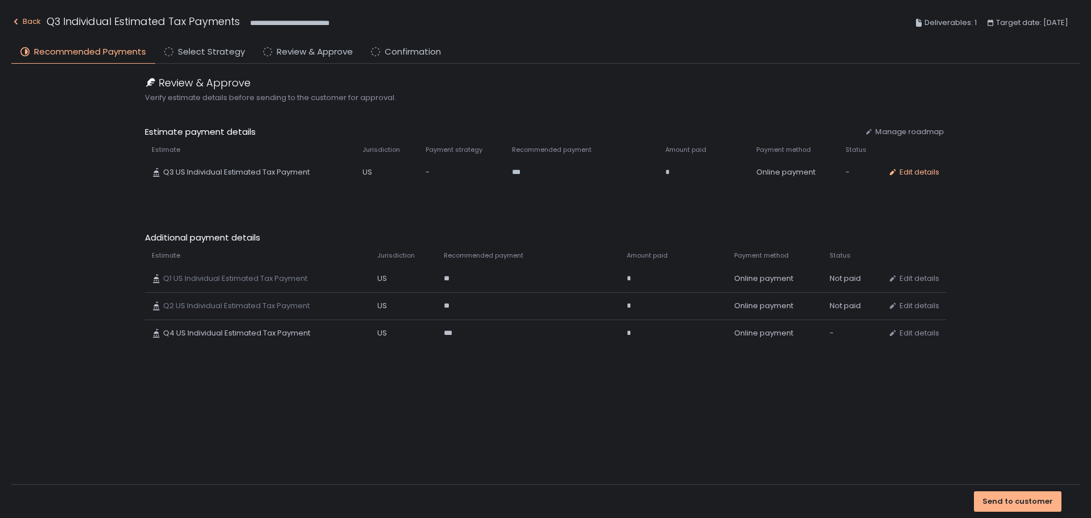 The height and width of the screenshot is (518, 1091). What do you see at coordinates (1018, 501) in the screenshot?
I see `div: Send to customer` at bounding box center [1018, 501].